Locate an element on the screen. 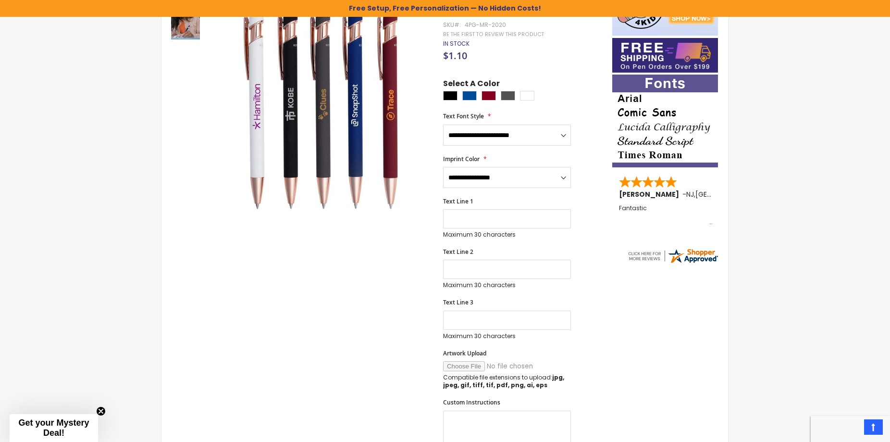  a: Be the first to review this product is located at coordinates (493, 34).